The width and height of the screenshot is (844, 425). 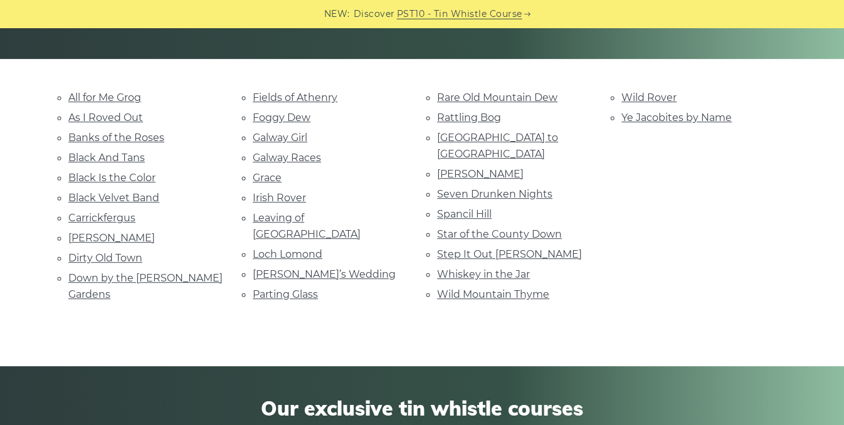 What do you see at coordinates (280, 137) in the screenshot?
I see `a: Galway Girl` at bounding box center [280, 137].